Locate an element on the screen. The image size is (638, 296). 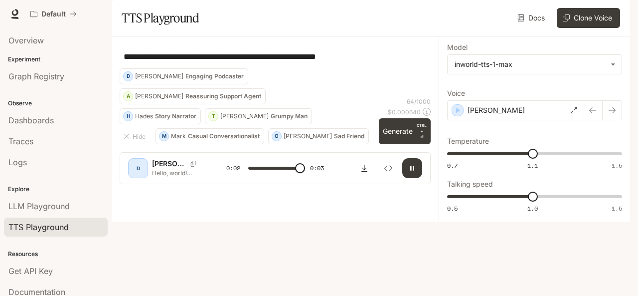
h1: TTS Playground is located at coordinates (160, 18).